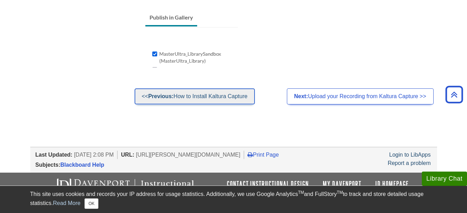 This screenshot has width=467, height=213. I want to click on strong: Next:, so click(301, 96).